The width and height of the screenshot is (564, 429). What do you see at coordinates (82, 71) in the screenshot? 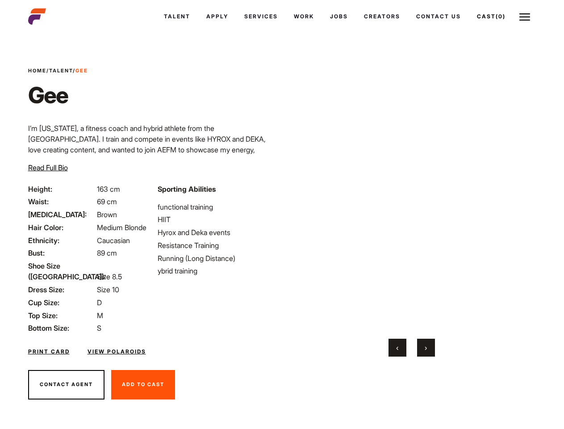
I see `strong: Gee` at bounding box center [82, 71].